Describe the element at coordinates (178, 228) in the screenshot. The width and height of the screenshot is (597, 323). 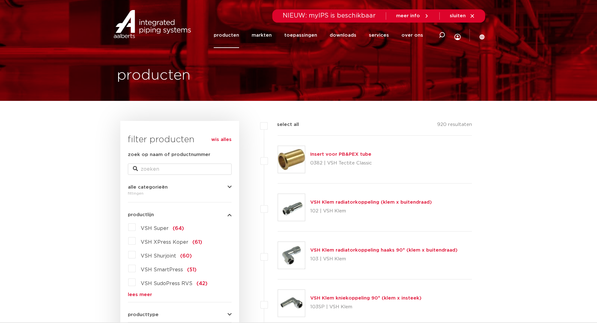
I see `span: (64)` at that location.